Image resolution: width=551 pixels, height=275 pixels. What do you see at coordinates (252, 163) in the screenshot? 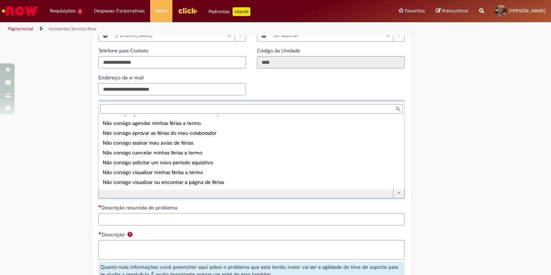
I see `div: Não consigo solicitar um novo periodo aquisitivo` at bounding box center [252, 163].